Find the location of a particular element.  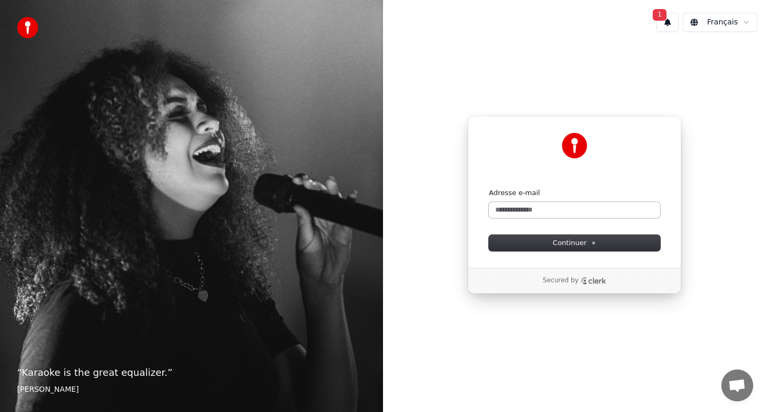

span: 1 is located at coordinates (660, 15).